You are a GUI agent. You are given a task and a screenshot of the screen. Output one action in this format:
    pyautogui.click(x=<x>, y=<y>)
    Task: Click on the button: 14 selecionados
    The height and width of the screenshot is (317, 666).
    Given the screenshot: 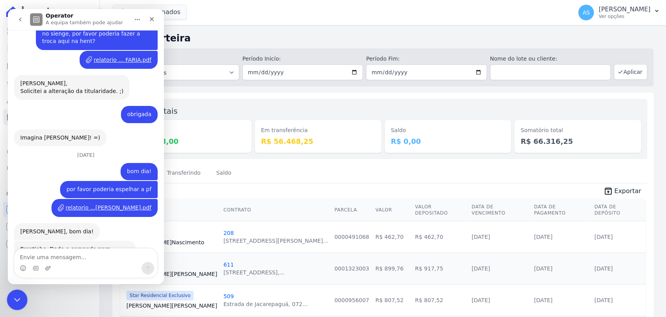 What is the action you would take?
    pyautogui.click(x=150, y=12)
    